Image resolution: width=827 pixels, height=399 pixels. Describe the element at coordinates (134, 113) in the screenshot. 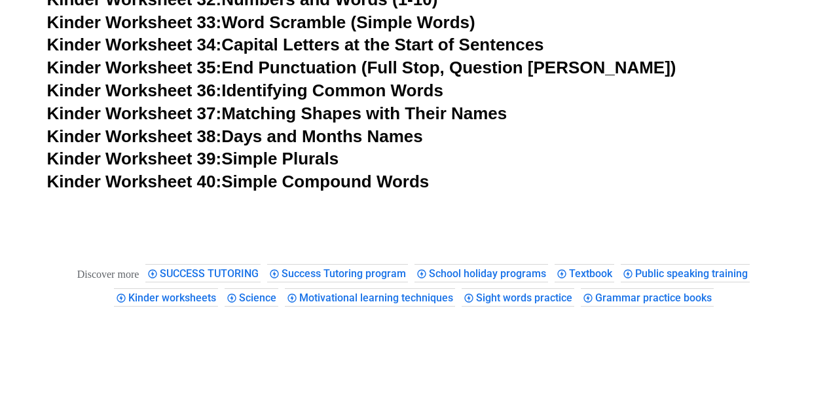

I see `span: Kinder Worksheet 37:` at that location.